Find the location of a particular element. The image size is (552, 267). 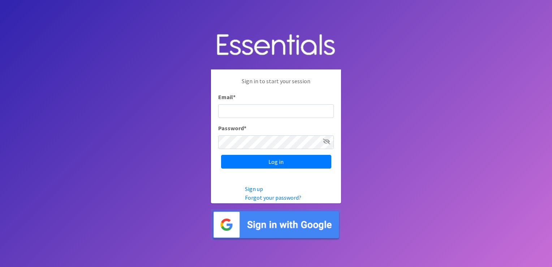

input: Log in is located at coordinates (276, 161).